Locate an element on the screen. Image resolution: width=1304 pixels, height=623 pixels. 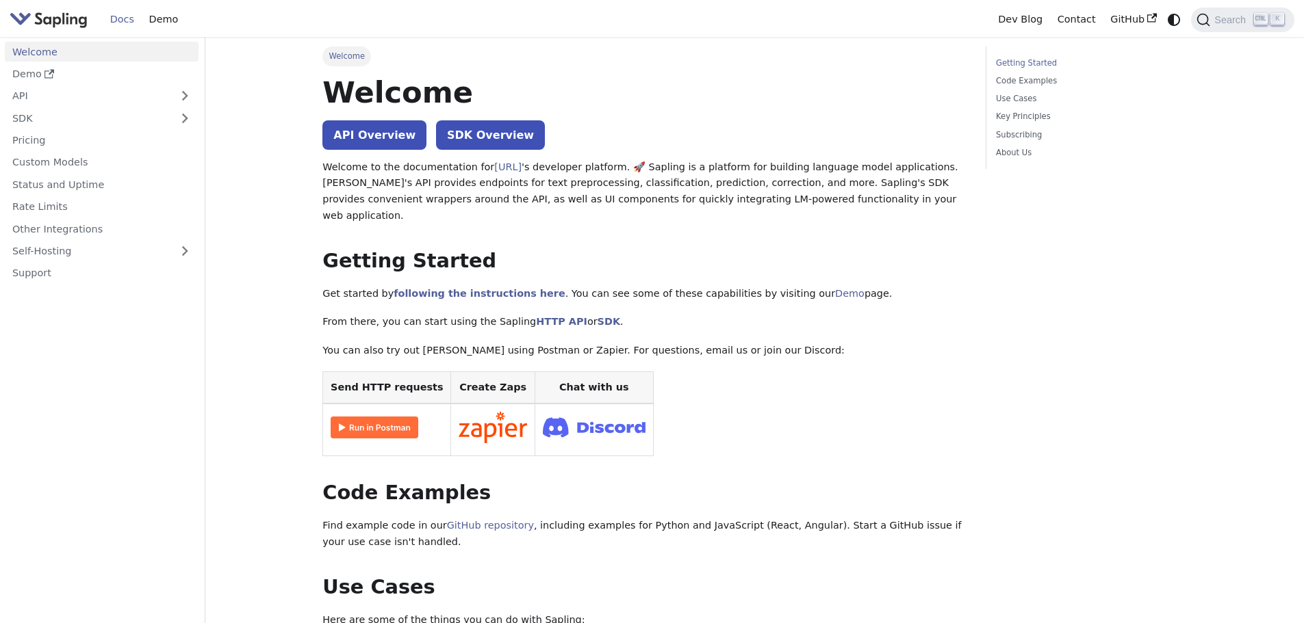
a: Contact is located at coordinates (1076, 19).